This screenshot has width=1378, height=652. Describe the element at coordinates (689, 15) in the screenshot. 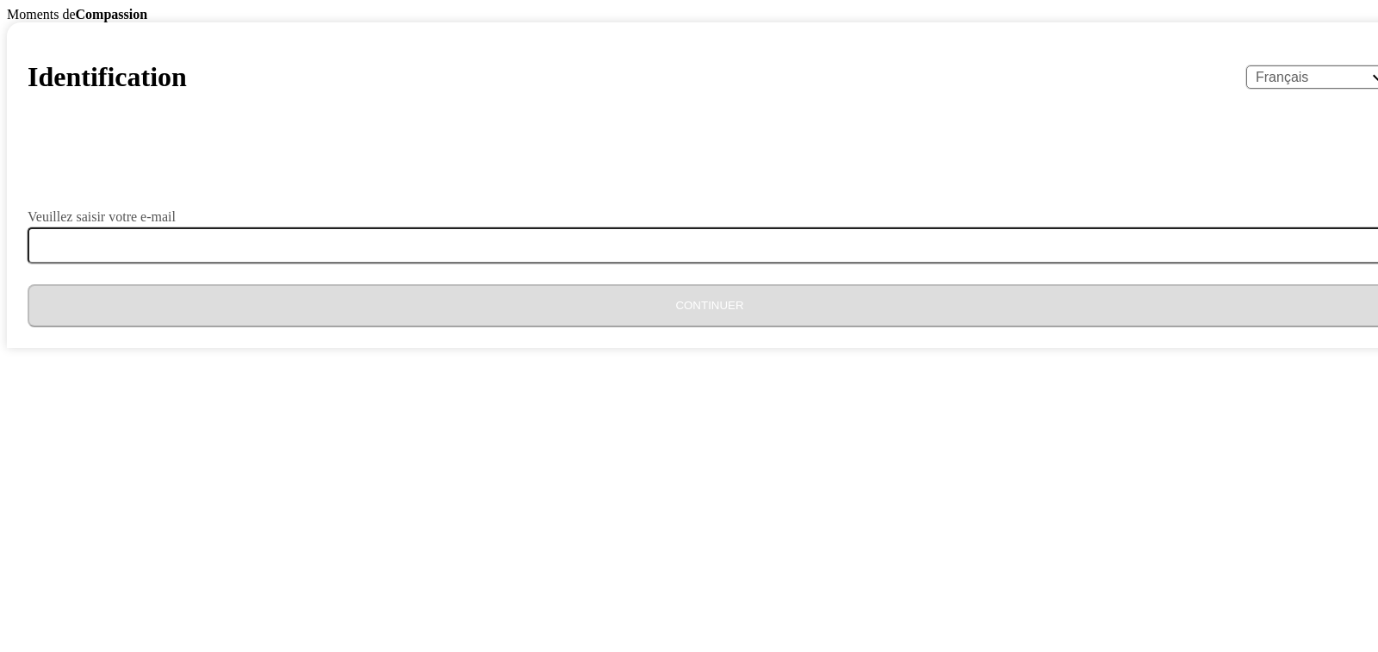

I see `div: Moments de` at that location.